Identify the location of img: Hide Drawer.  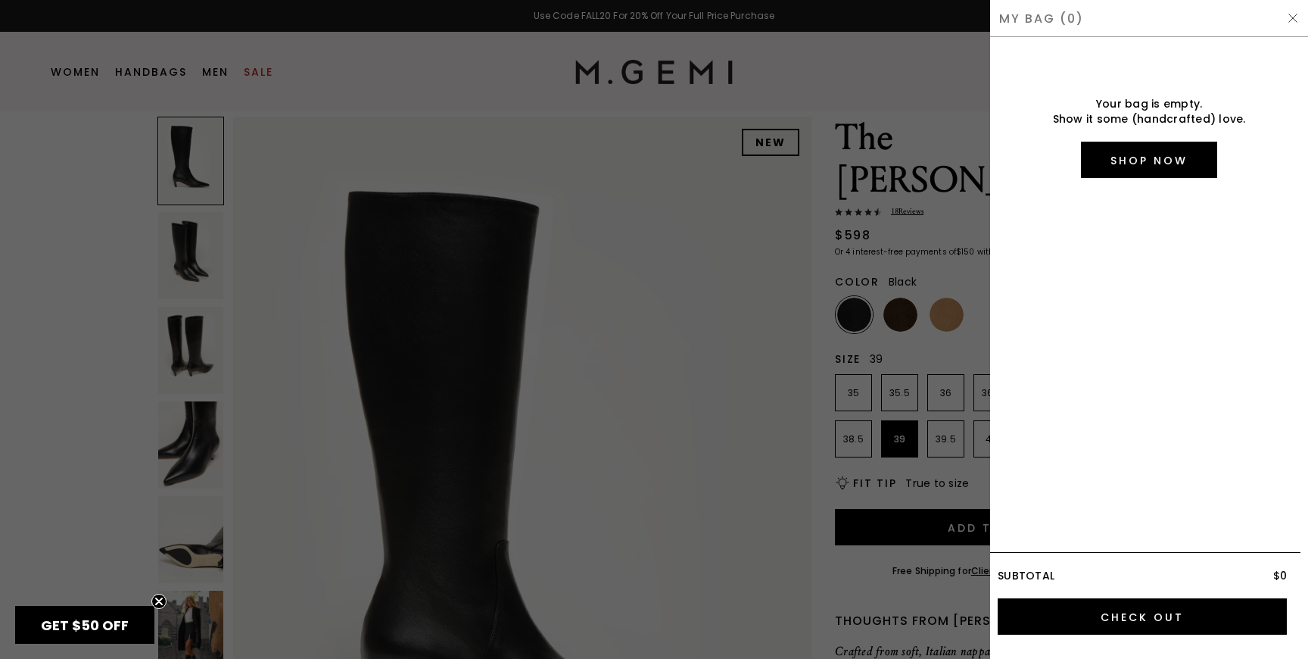
(1293, 18).